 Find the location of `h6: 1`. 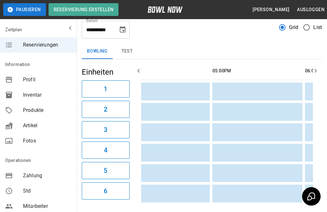

h6: 1 is located at coordinates (105, 89).